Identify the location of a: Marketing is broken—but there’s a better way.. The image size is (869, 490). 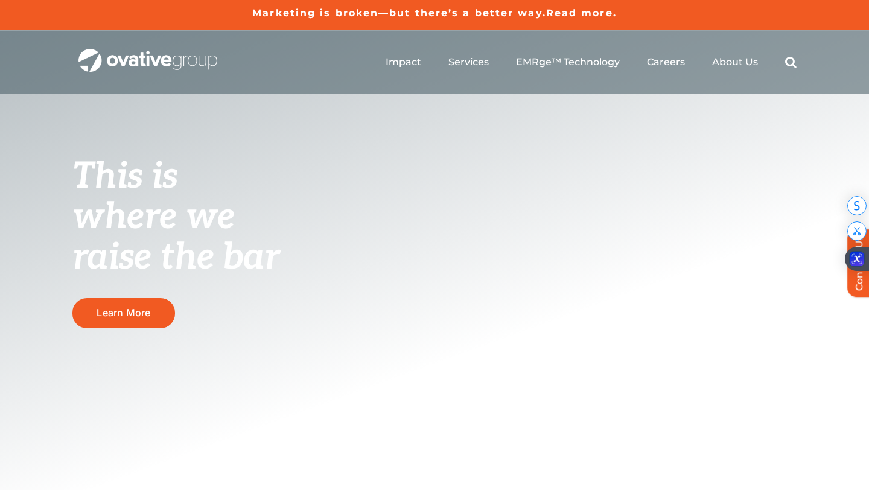
(399, 13).